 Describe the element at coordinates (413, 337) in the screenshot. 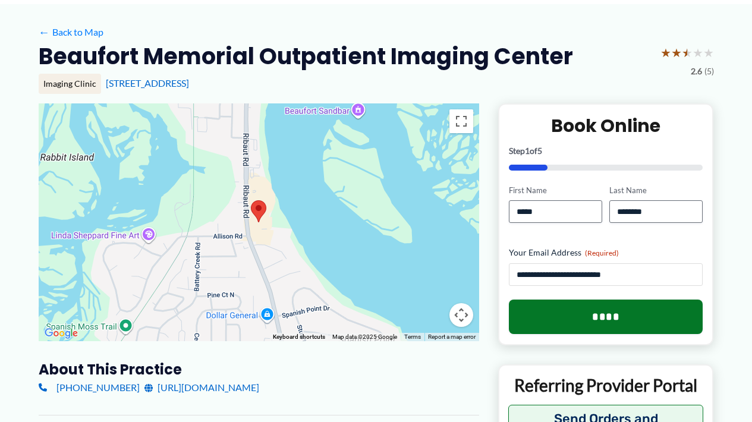

I see `a: Terms (opens in new tab)` at that location.